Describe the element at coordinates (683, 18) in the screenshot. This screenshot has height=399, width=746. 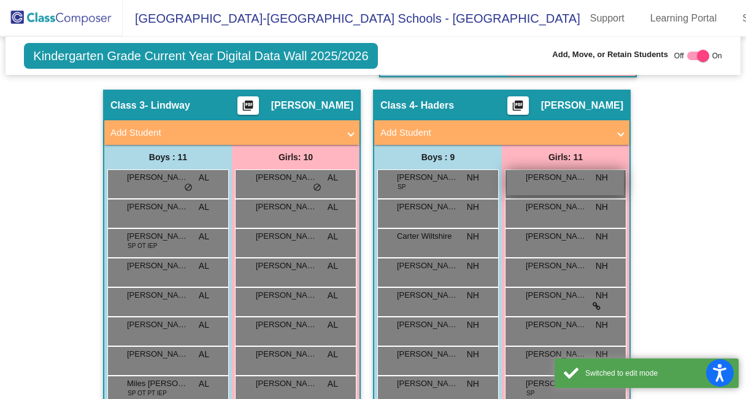
I see `a: Learning Portal` at that location.